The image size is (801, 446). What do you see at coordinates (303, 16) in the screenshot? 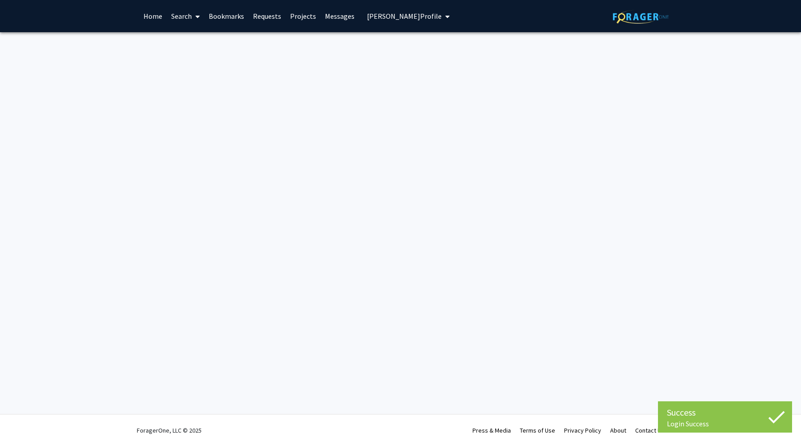
I see `a: Projects` at bounding box center [303, 16].